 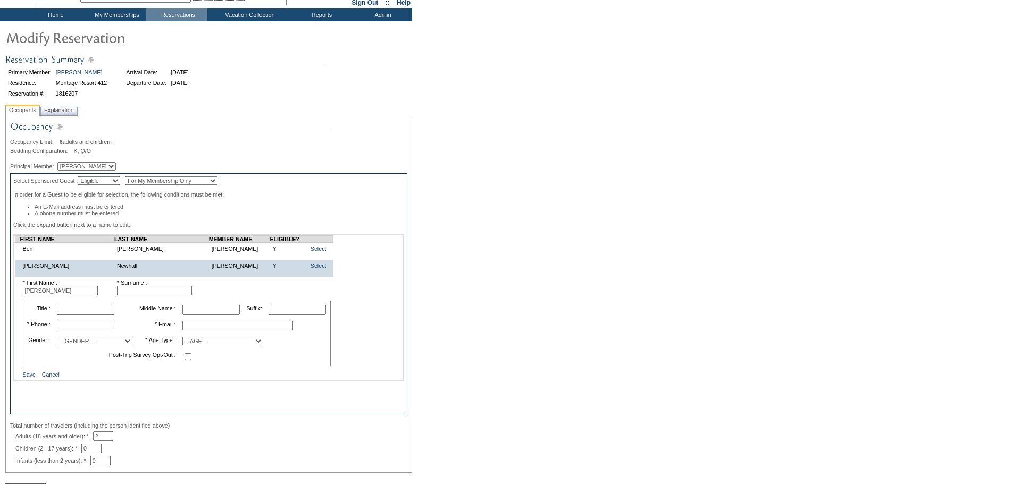 What do you see at coordinates (33, 166) in the screenshot?
I see `span: Principal Member:` at bounding box center [33, 166].